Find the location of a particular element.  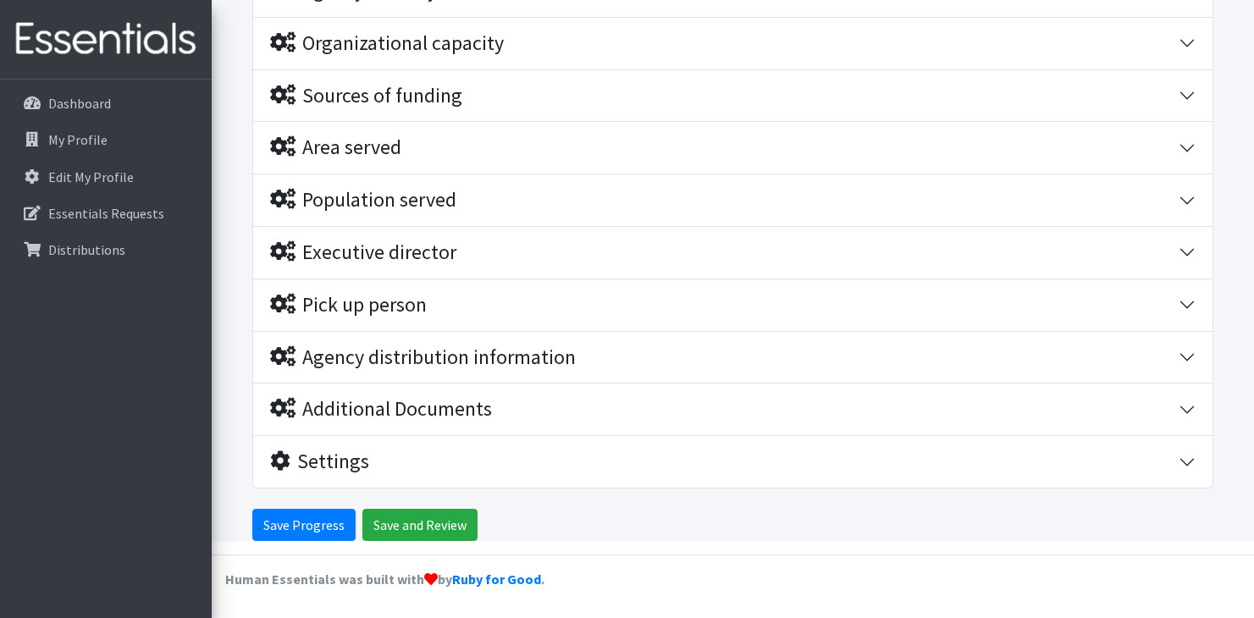

a: Distributions is located at coordinates (106, 250).